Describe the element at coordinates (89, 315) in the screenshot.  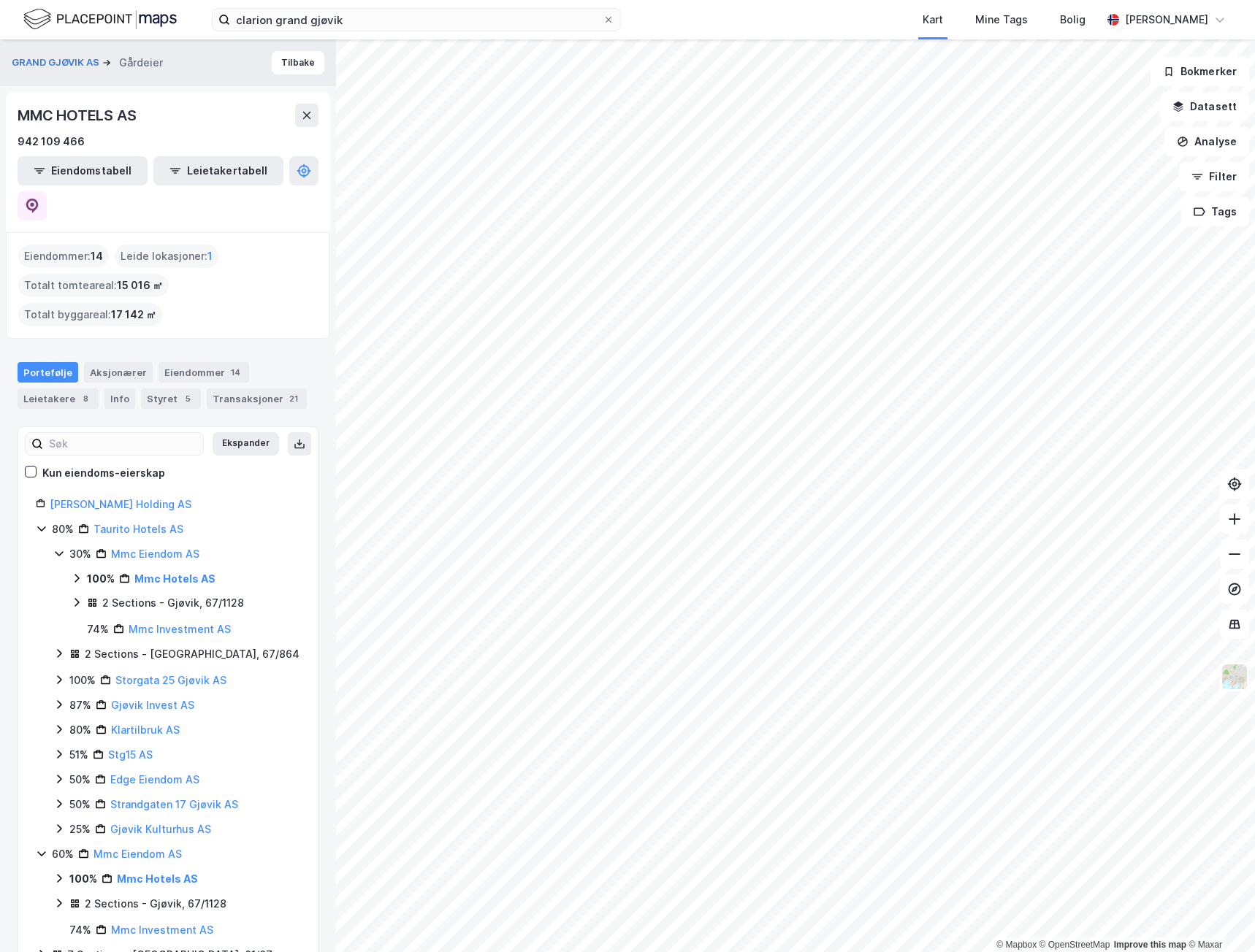
I see `div: Totalt byggareal :` at that location.